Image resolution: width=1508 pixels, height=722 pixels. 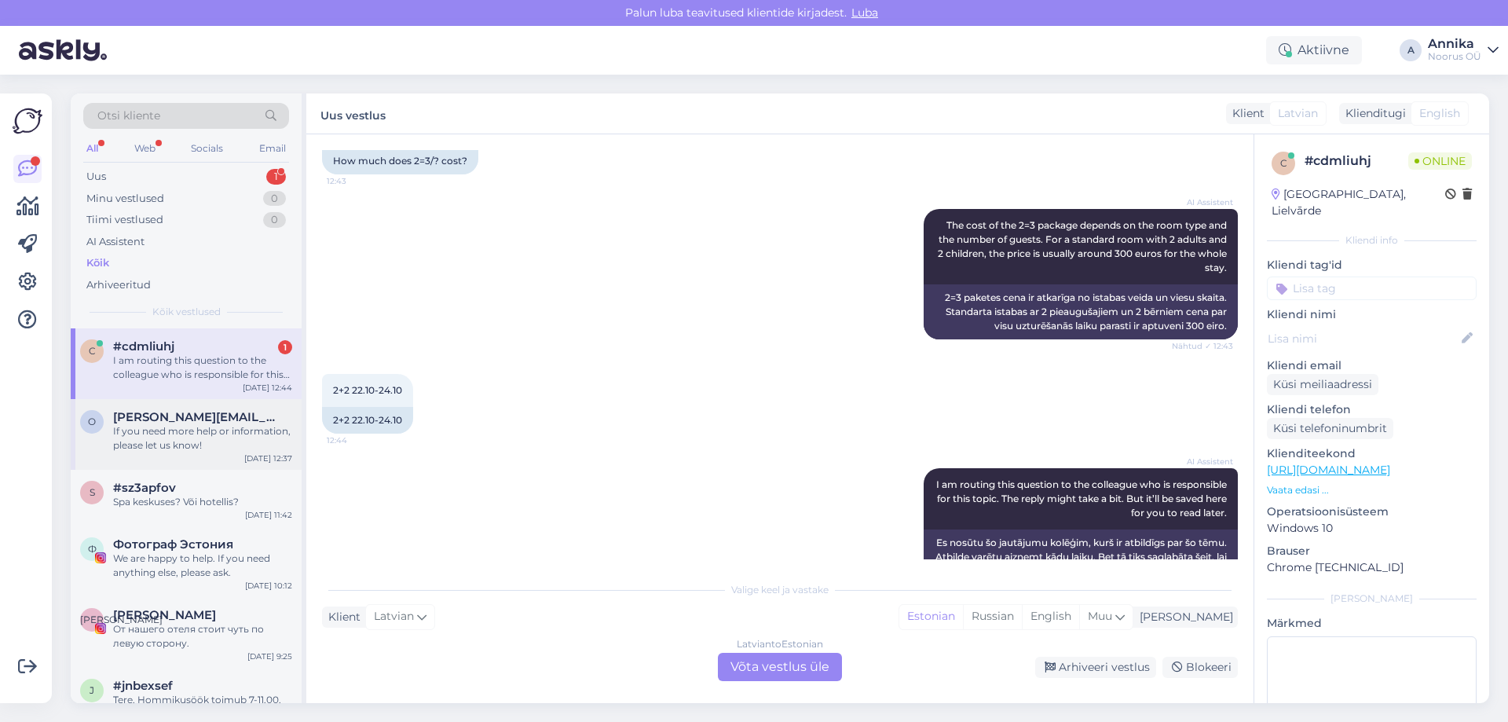 What do you see at coordinates (1357, 161) in the screenshot?
I see `div: # cdmliuhj` at bounding box center [1357, 161].